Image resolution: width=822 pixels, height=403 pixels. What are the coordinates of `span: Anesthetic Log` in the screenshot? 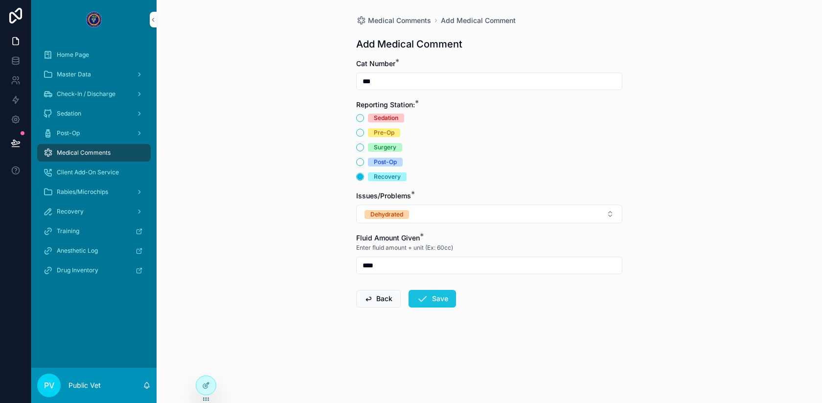 It's located at (77, 251).